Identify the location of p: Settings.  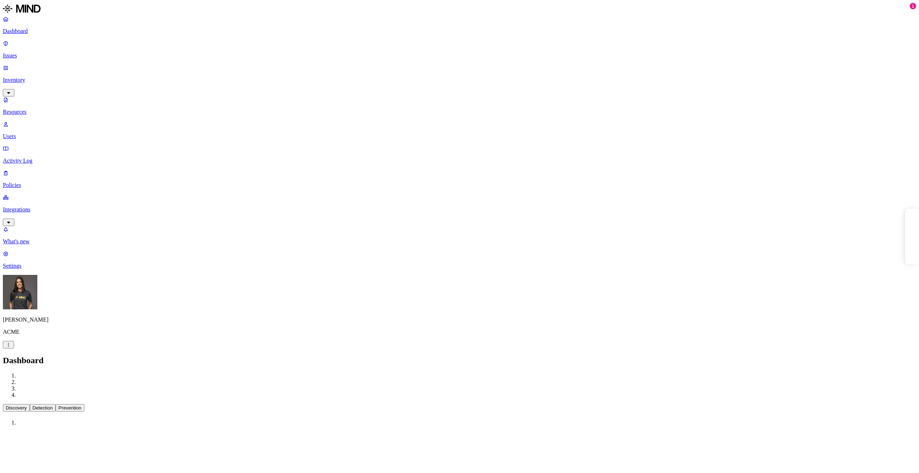
(460, 266).